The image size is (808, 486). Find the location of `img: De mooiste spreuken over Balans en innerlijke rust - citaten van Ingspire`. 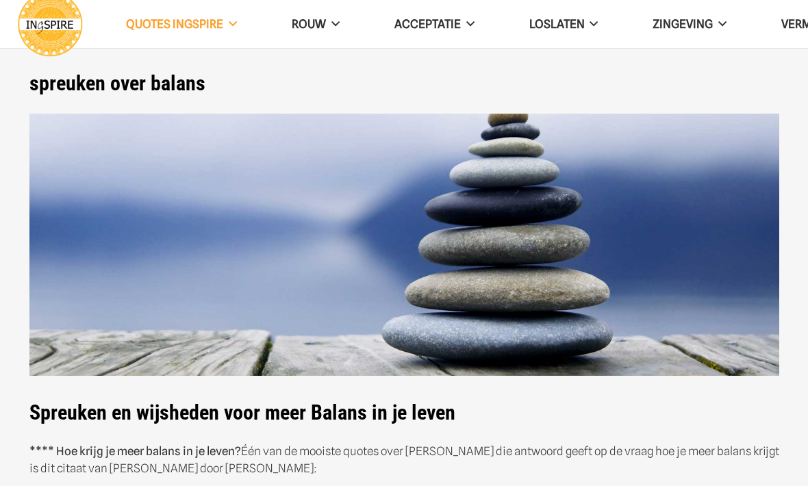

img: De mooiste spreuken over Balans en innerlijke rust - citaten van Ingspire is located at coordinates (404, 245).